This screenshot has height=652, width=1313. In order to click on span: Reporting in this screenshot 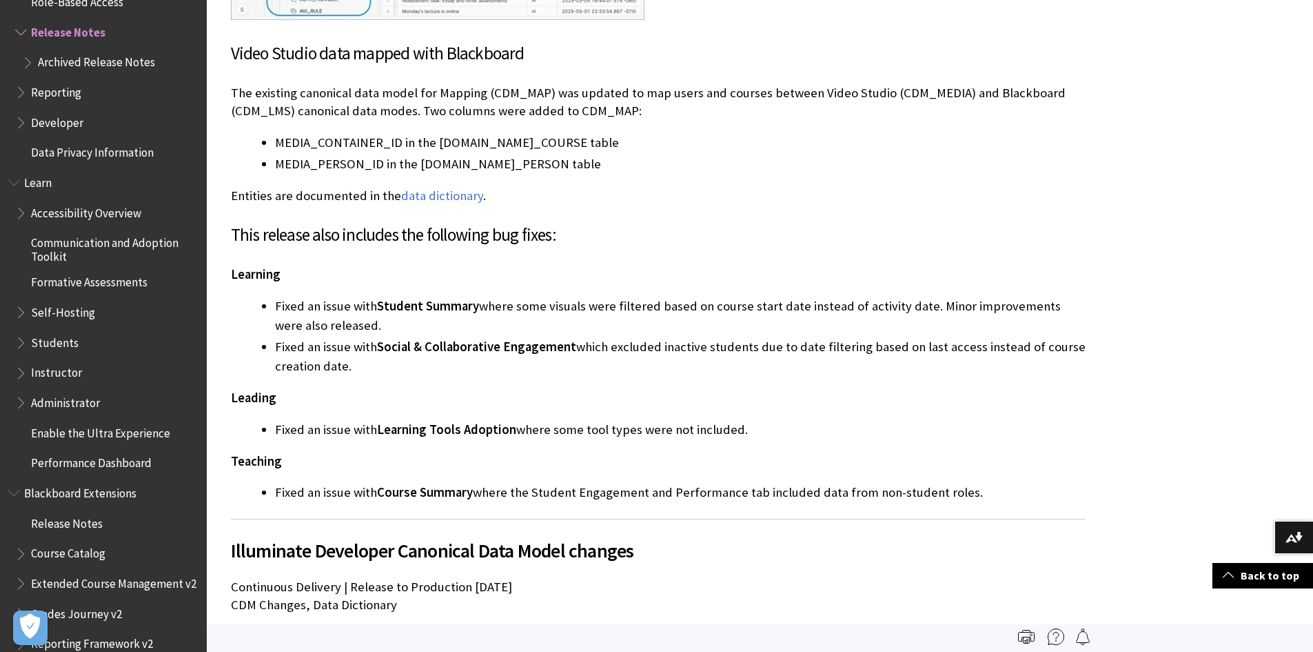, I will do `click(56, 90)`.